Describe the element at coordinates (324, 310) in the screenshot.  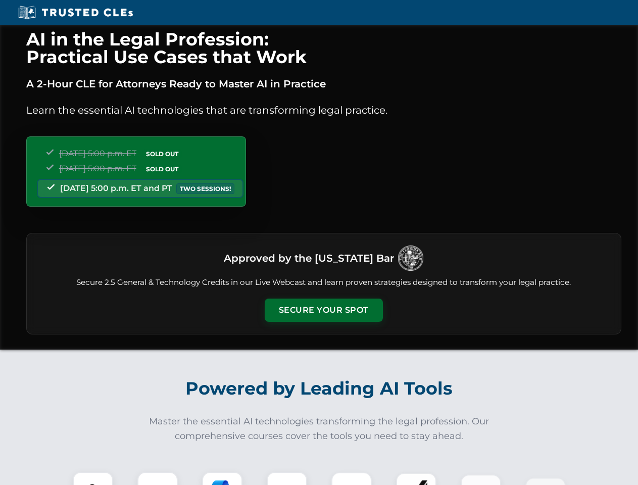
I see `button: Secure Your Spot` at that location.